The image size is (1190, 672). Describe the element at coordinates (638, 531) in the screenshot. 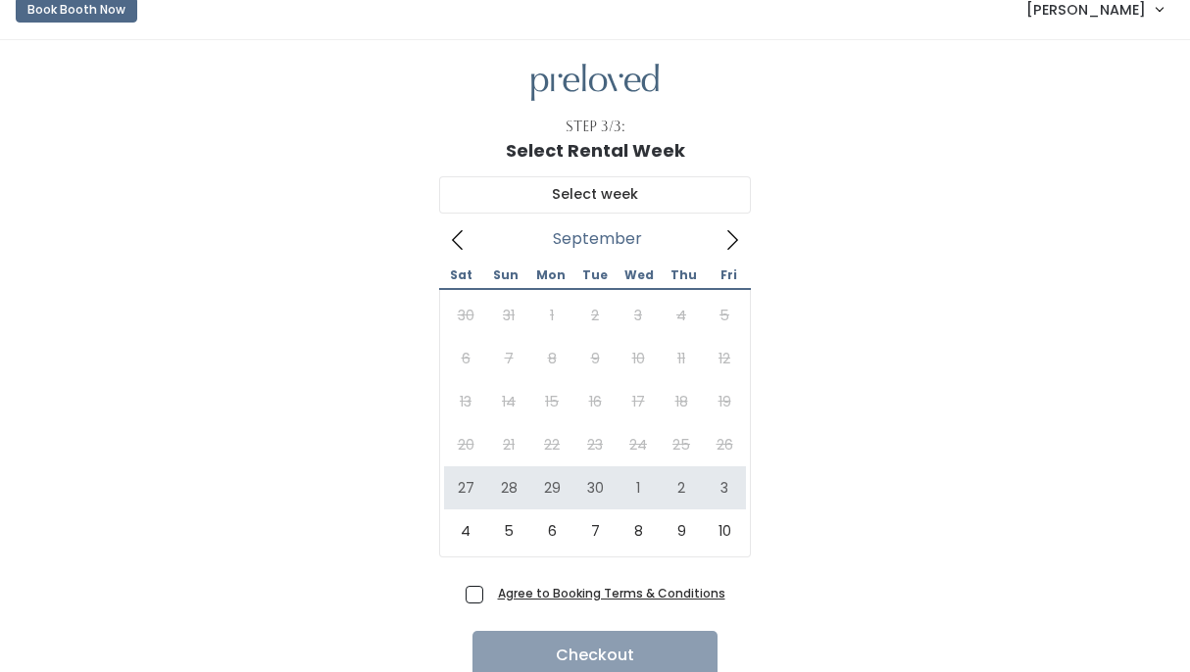

I see `span: October 8, 2025` at that location.